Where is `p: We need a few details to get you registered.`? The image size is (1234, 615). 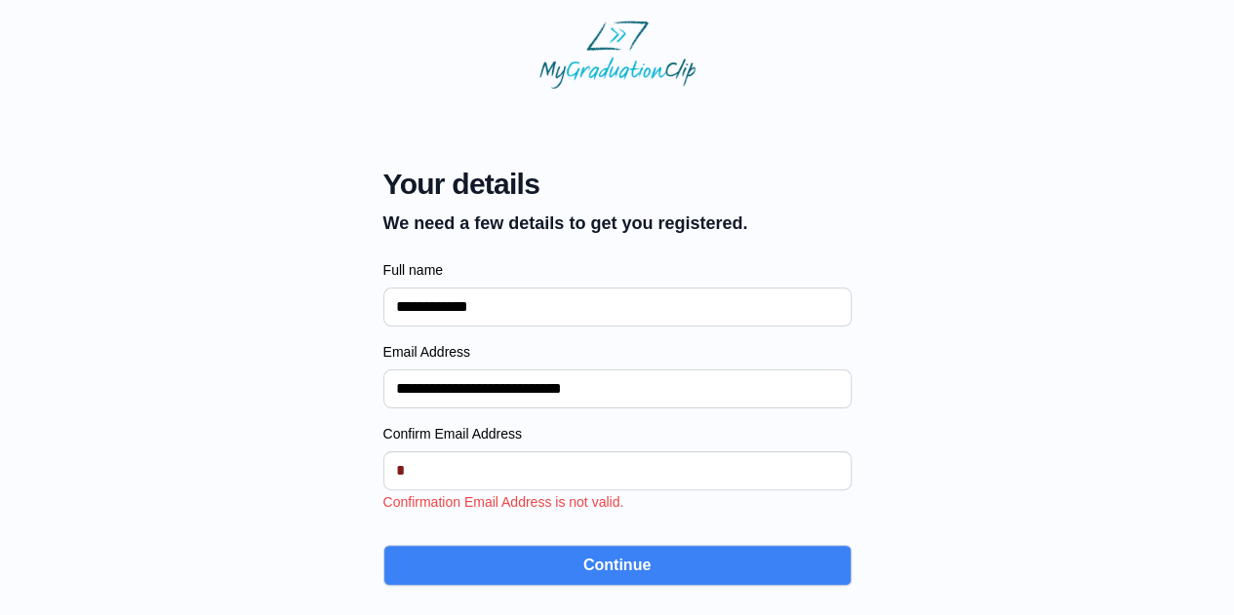 p: We need a few details to get you registered. is located at coordinates (566, 223).